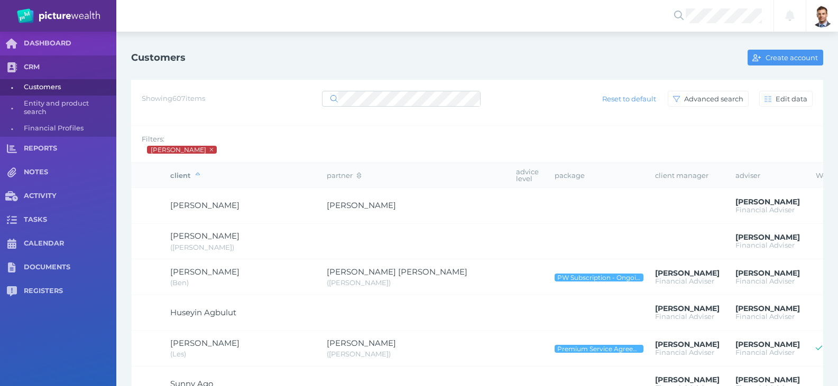 This screenshot has width=838, height=386. Describe the element at coordinates (70, 148) in the screenshot. I see `span: REPORTS` at that location.